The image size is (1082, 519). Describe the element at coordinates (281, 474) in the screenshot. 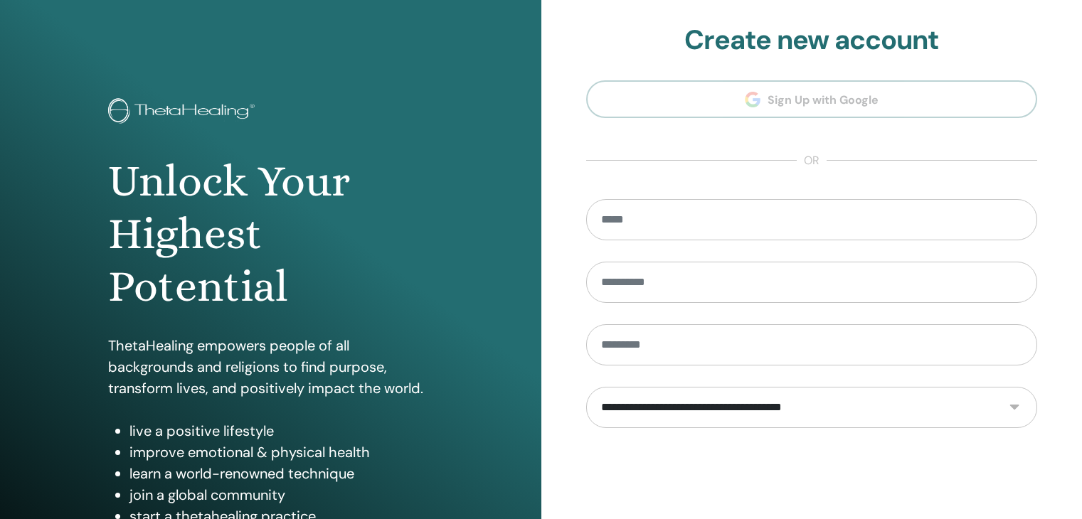

I see `li: learn a world-renowned technique` at that location.